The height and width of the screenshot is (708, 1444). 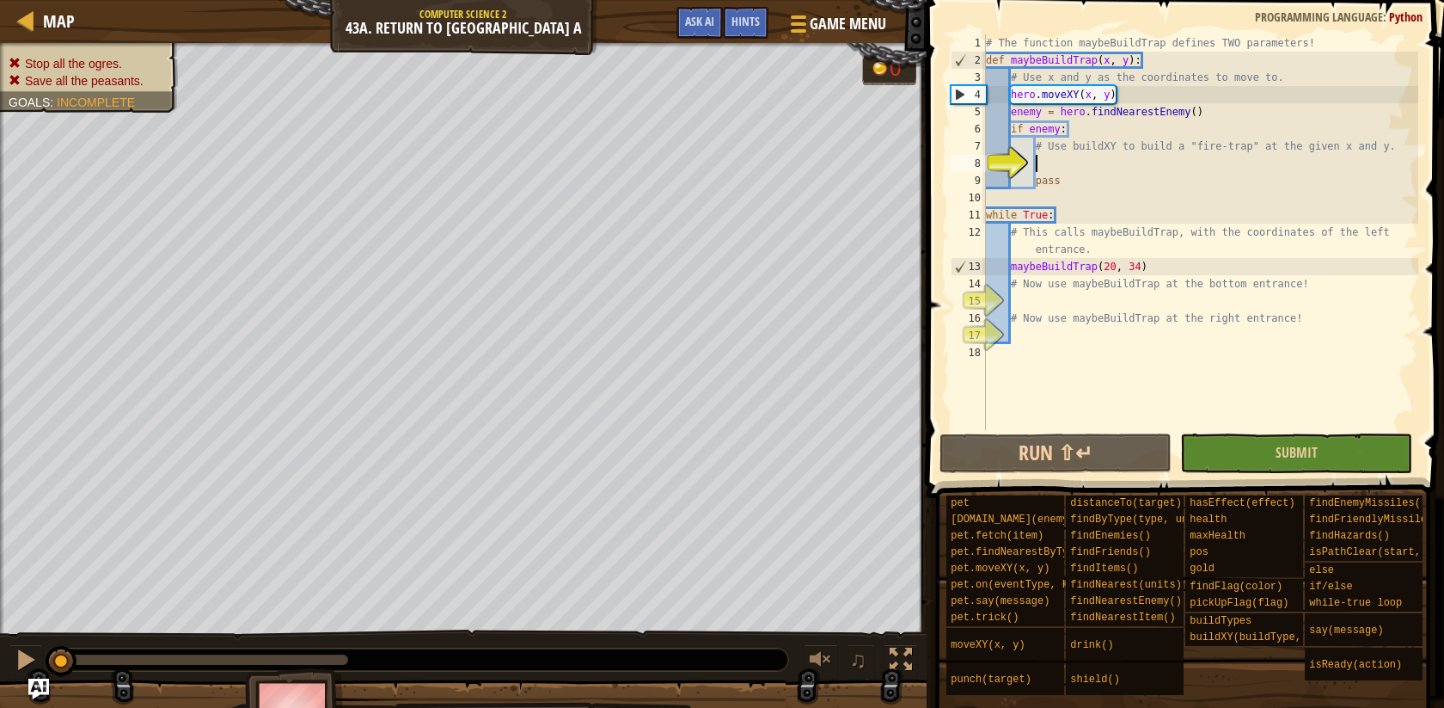 I want to click on button: Submit, so click(x=1296, y=453).